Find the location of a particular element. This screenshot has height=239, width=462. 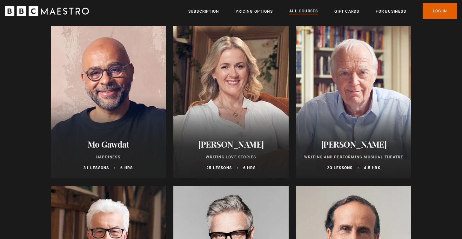

p: Writing Love Stories is located at coordinates (231, 157).